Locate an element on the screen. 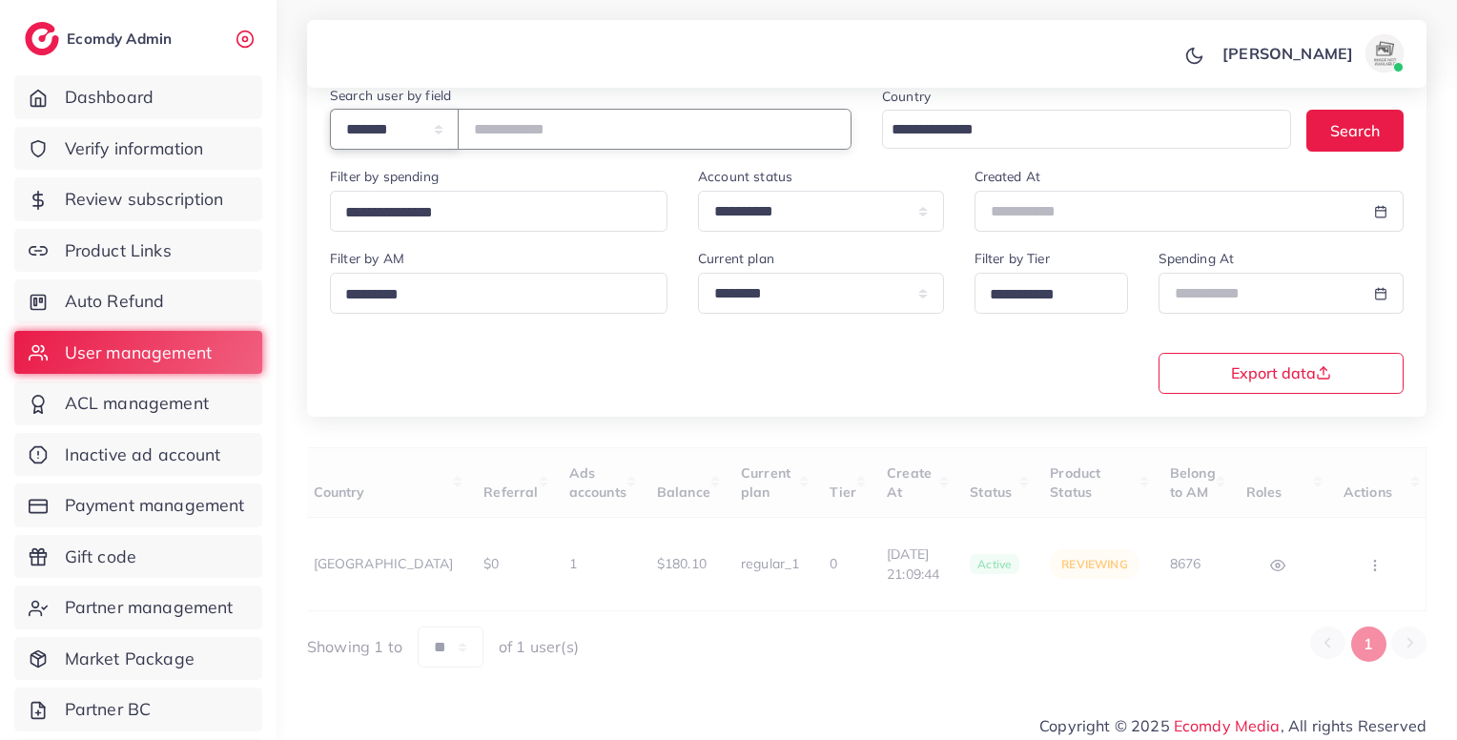  a: Inactive ad account is located at coordinates (138, 455).